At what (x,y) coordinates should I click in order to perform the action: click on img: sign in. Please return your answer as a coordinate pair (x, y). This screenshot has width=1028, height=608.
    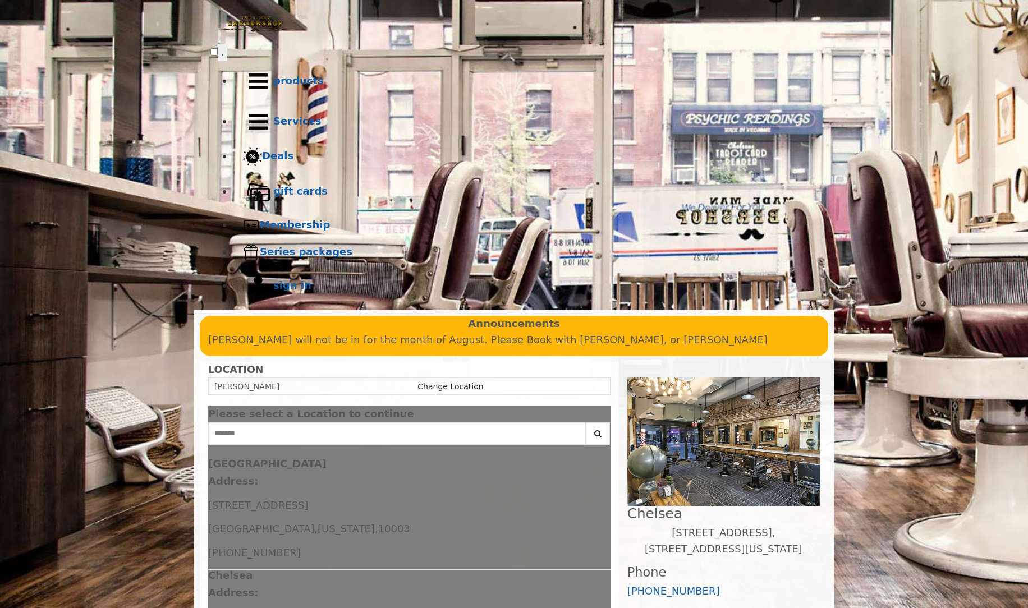
    Looking at the image, I should click on (258, 286).